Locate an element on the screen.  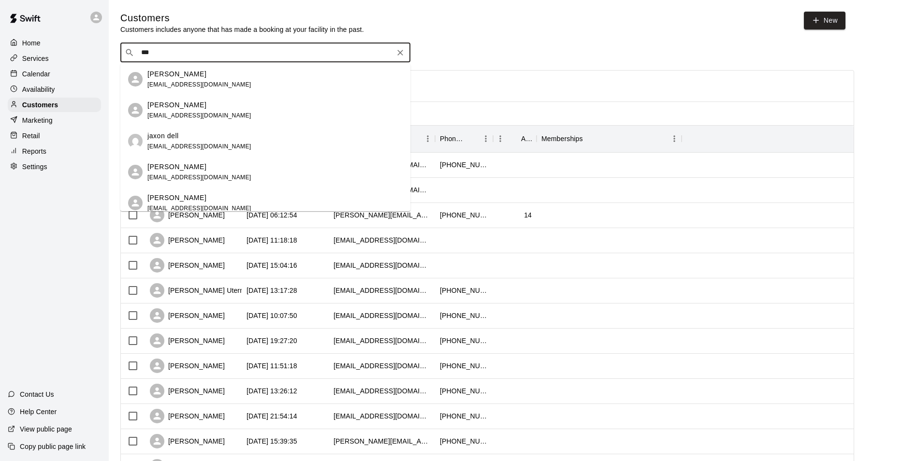
div: +14435292552 is located at coordinates (464, 391).